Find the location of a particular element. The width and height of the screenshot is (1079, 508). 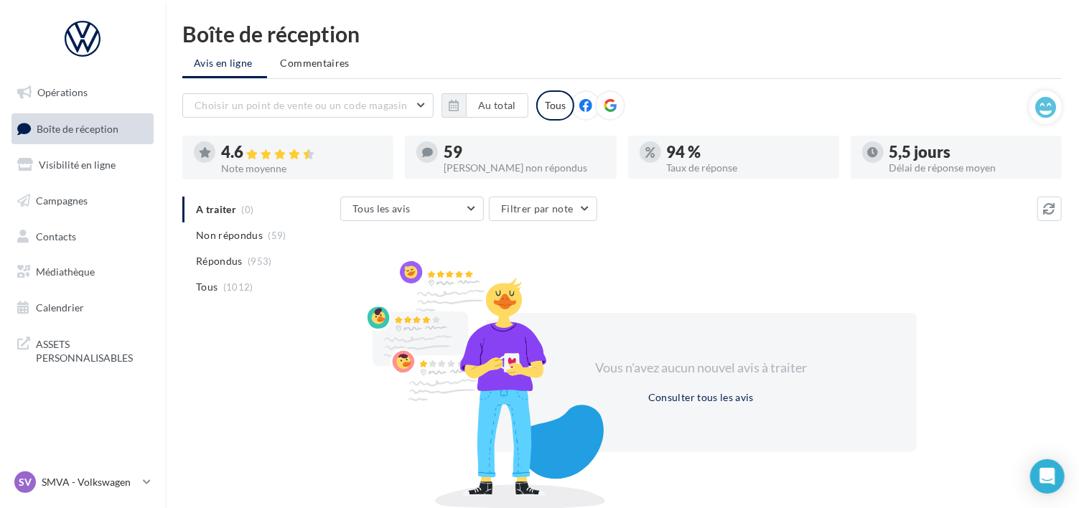

a: Contacts is located at coordinates (83, 237).